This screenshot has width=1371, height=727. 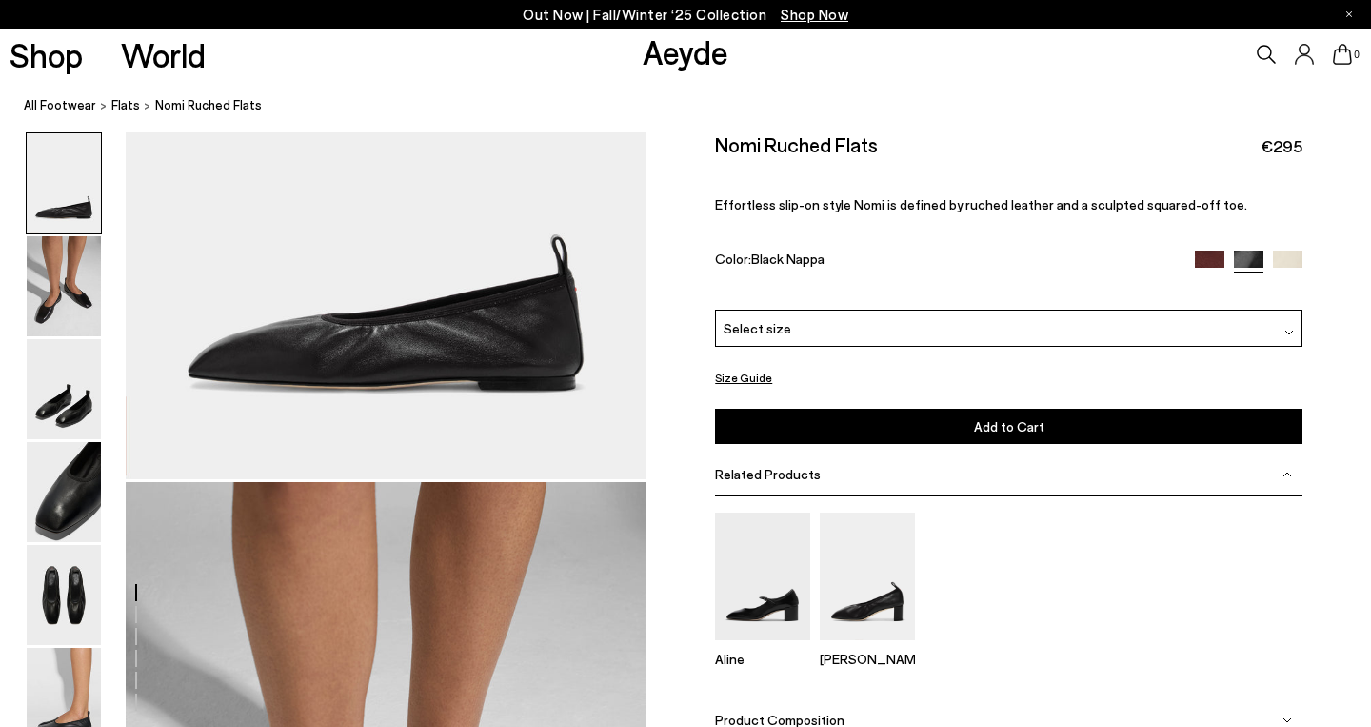 I want to click on p: Effortless slip-on style Nomi is defined by ruched leather and a sculpted squared-off toe., so click(x=1008, y=204).